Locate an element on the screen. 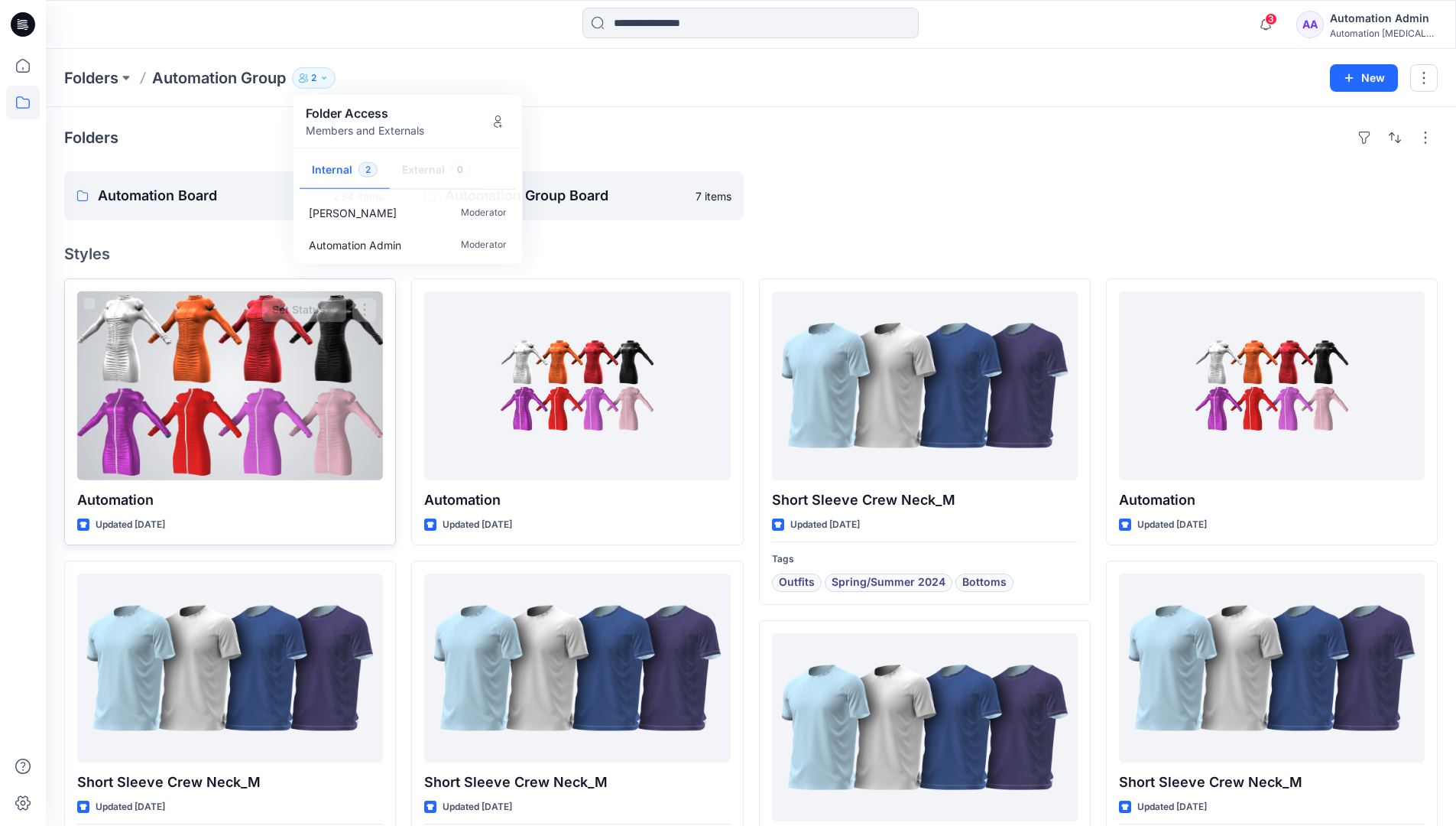 The width and height of the screenshot is (1456, 826). button: 2 is located at coordinates (313, 78).